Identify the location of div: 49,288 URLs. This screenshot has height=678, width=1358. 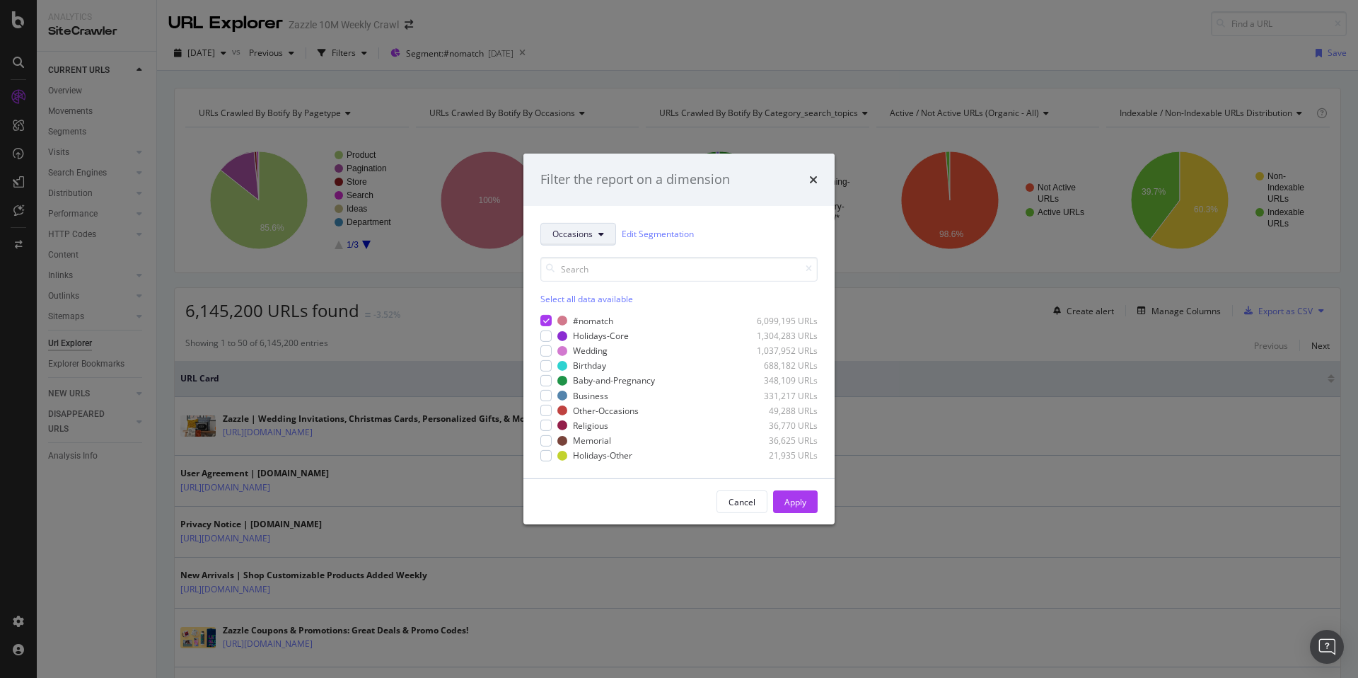
(783, 410).